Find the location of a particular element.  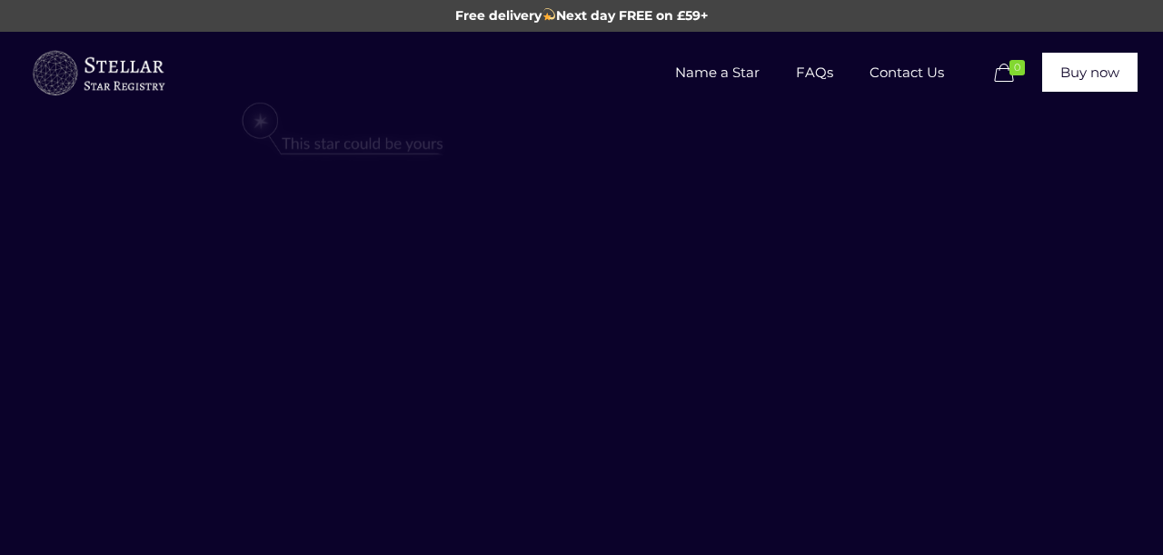

a: Buy now is located at coordinates (1089, 72).